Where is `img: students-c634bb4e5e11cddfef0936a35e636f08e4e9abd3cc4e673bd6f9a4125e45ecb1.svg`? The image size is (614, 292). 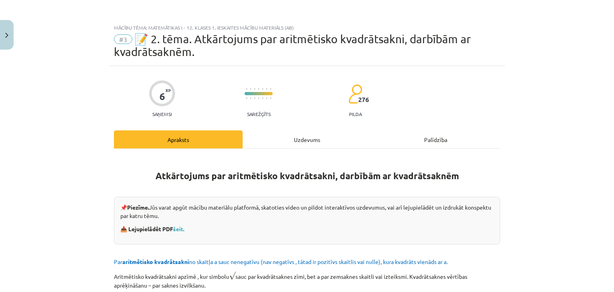
img: students-c634bb4e5e11cddfef0936a35e636f08e4e9abd3cc4e673bd6f9a4125e45ecb1.svg is located at coordinates (355, 94).